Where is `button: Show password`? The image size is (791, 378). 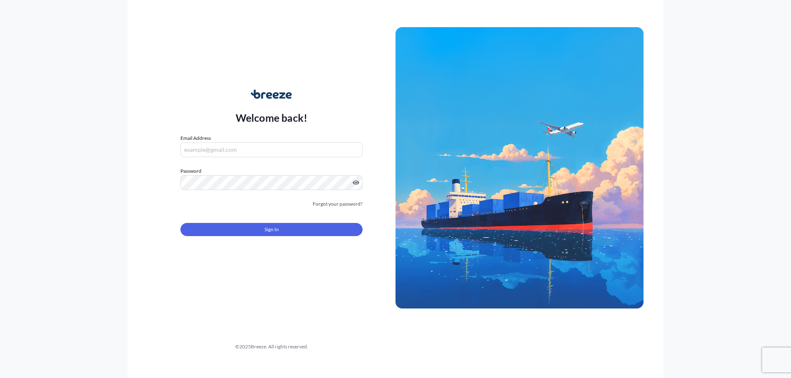 button: Show password is located at coordinates (356, 183).